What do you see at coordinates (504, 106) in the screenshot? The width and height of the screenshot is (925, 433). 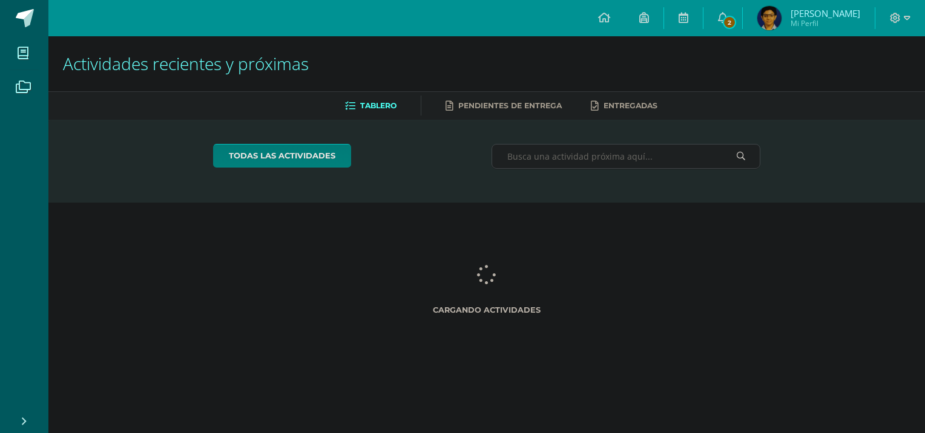 I see `a: Pendientes de entrega` at bounding box center [504, 106].